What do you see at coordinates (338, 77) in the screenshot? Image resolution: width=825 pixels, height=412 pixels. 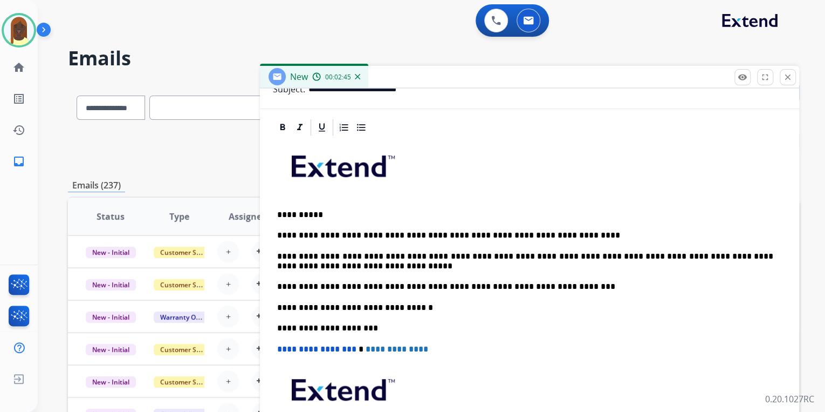 I see `span: 00:02:45` at bounding box center [338, 77].